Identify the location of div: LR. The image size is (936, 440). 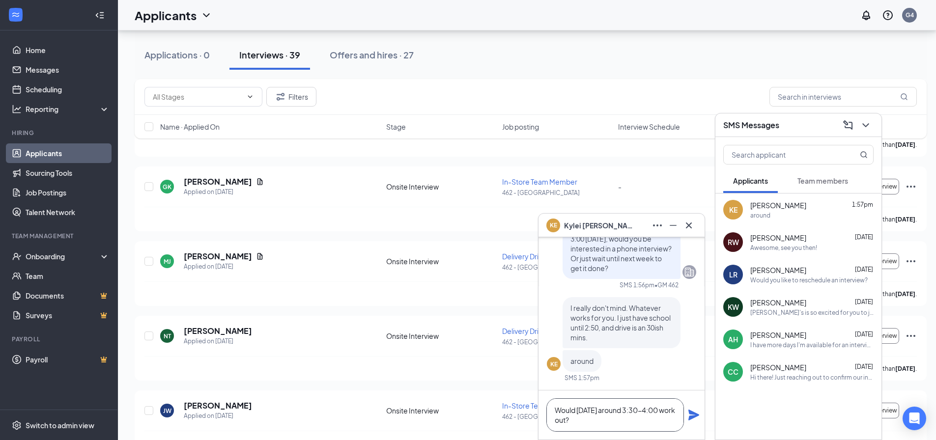
(733, 275).